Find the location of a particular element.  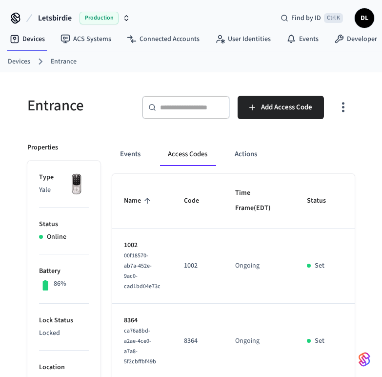

span: ca76a8bd-a2ae-4ce0-a7a8-5f2cbffbf49b is located at coordinates (140, 346).